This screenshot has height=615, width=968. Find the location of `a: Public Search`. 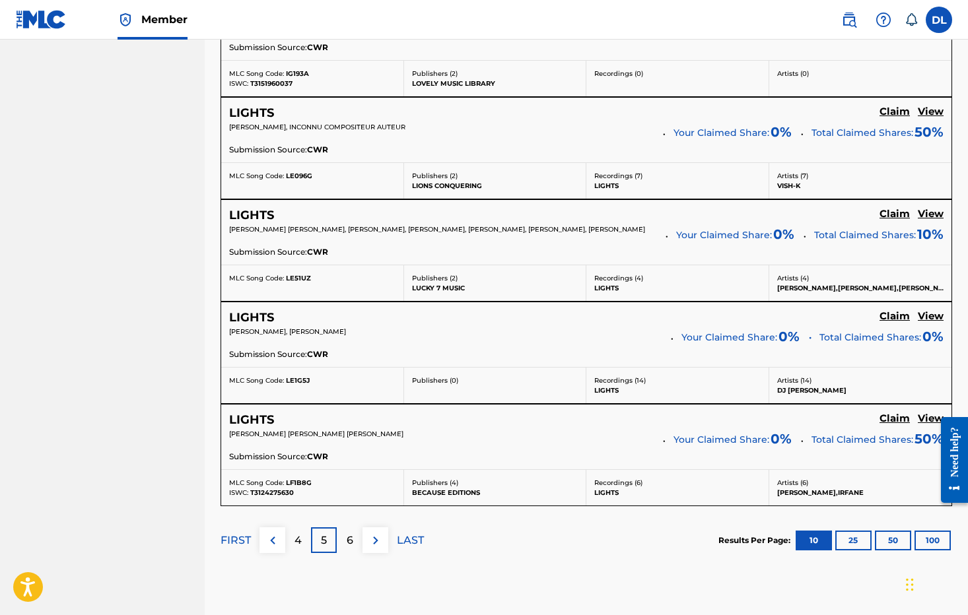

a: Public Search is located at coordinates (849, 20).